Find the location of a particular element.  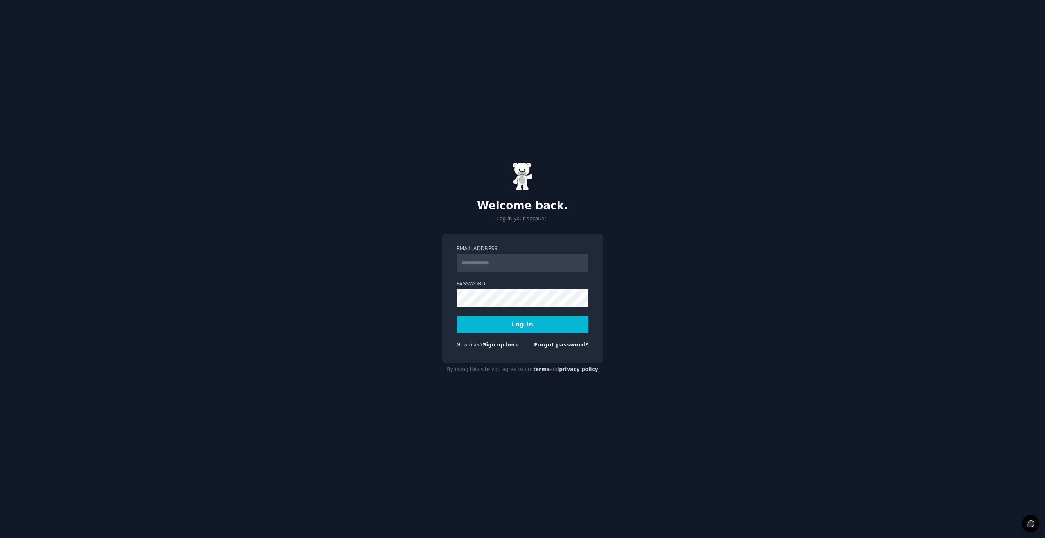

label: Email Address is located at coordinates (523, 249).